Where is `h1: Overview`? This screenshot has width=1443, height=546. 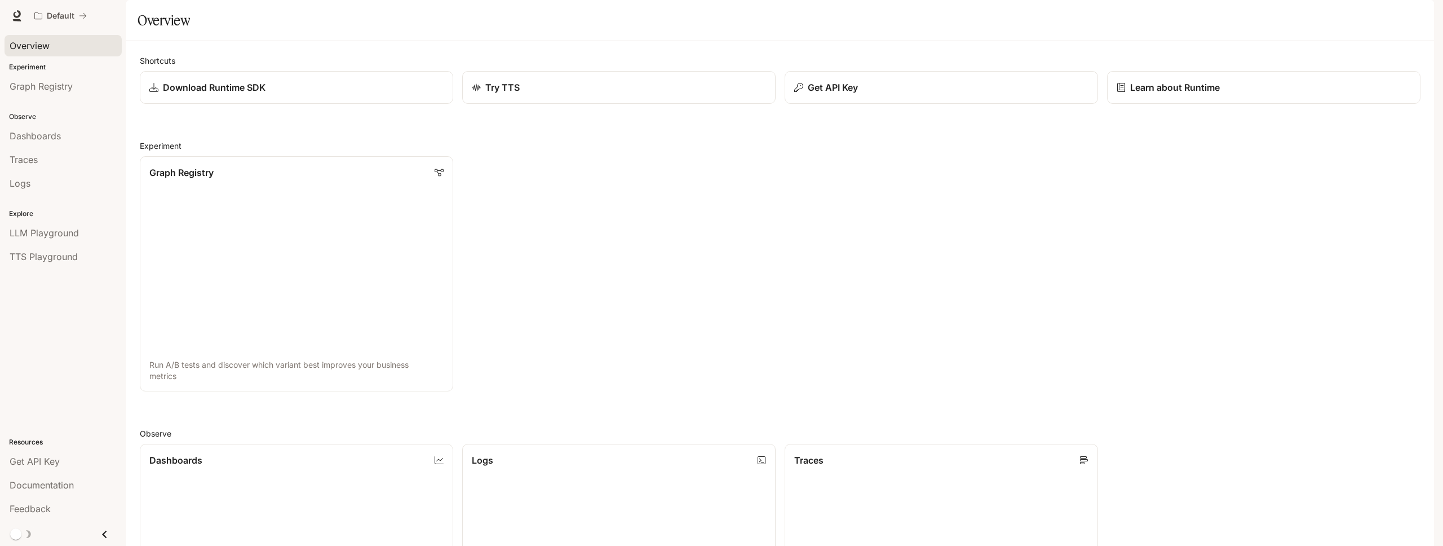 h1: Overview is located at coordinates (163, 20).